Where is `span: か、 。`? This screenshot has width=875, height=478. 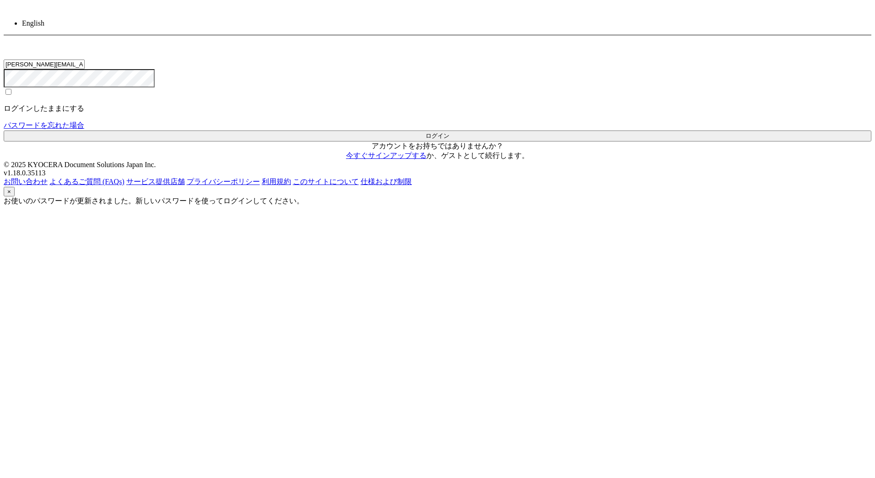
span: か、 。 is located at coordinates (437, 155).